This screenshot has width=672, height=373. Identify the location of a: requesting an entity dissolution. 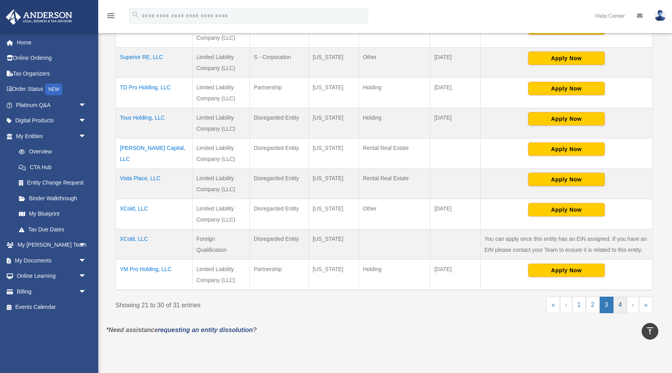
(206, 329).